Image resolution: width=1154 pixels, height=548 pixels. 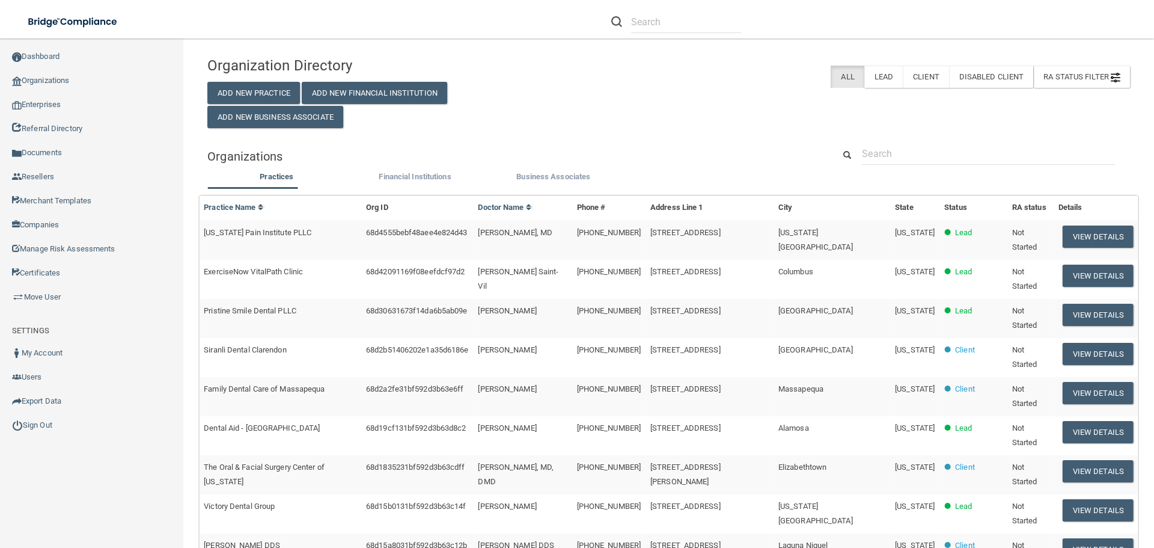 I want to click on span: 68d4555bebf48aee4e824d43, so click(x=417, y=232).